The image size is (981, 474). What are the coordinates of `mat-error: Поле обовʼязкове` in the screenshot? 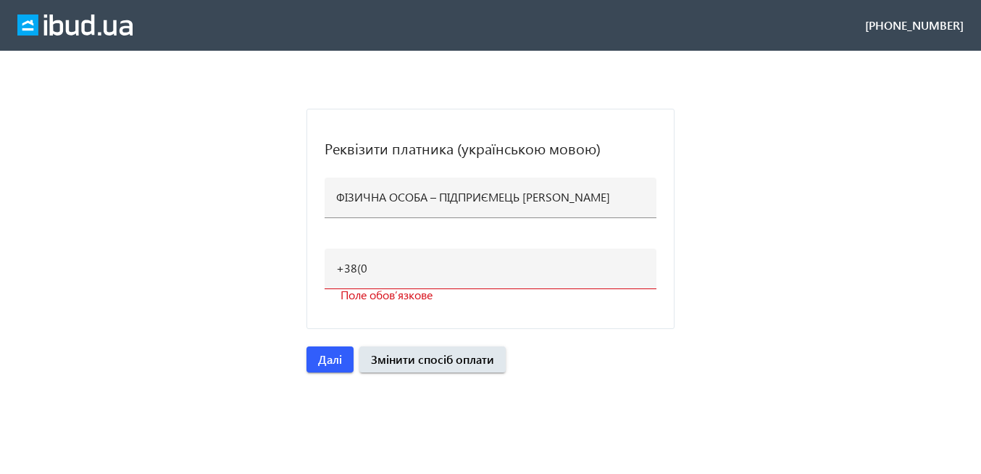 It's located at (491, 296).